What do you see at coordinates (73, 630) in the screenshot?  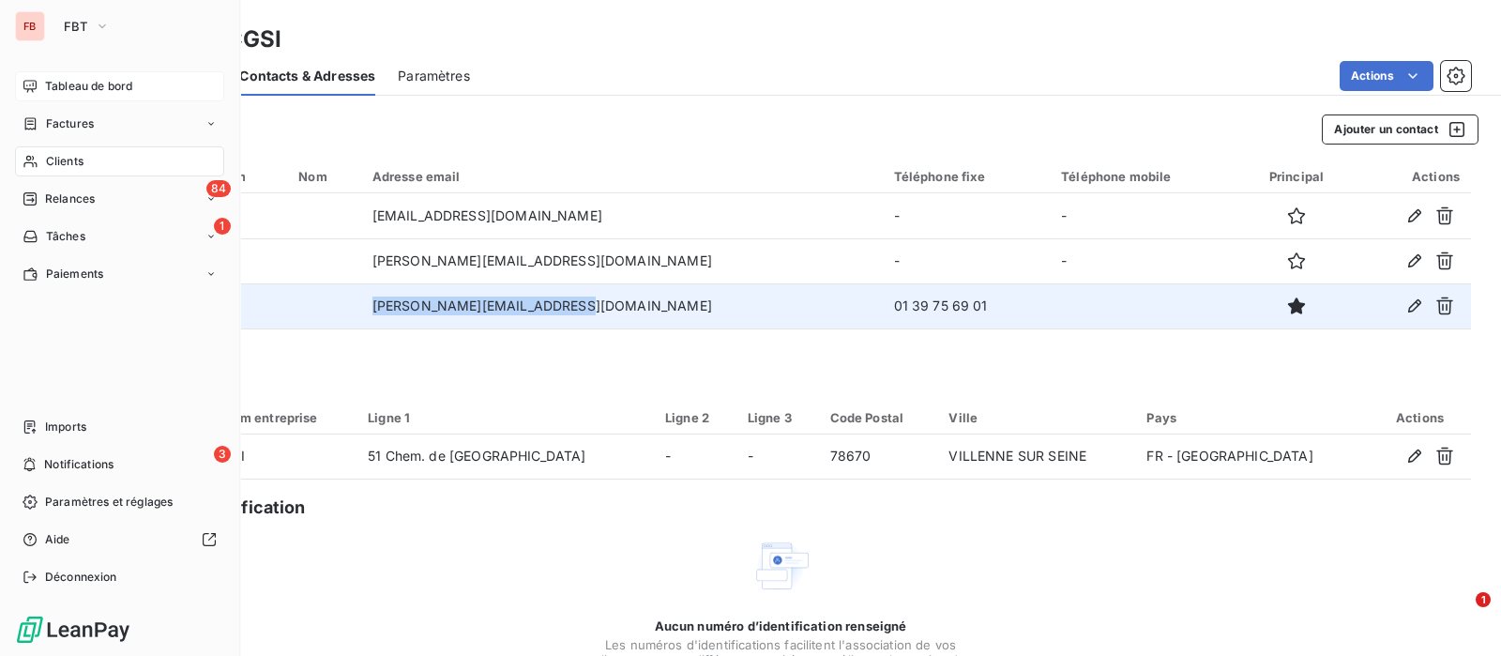 I see `img: Logo LeanPay` at bounding box center [73, 630].